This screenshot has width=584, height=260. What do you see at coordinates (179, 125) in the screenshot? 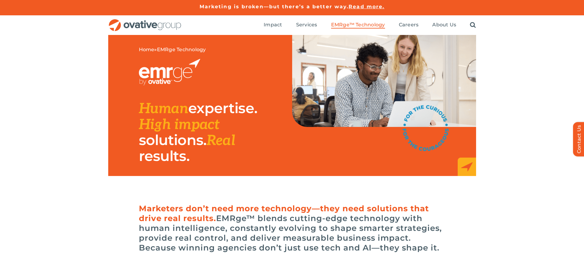
I see `span: High impact` at bounding box center [179, 125].